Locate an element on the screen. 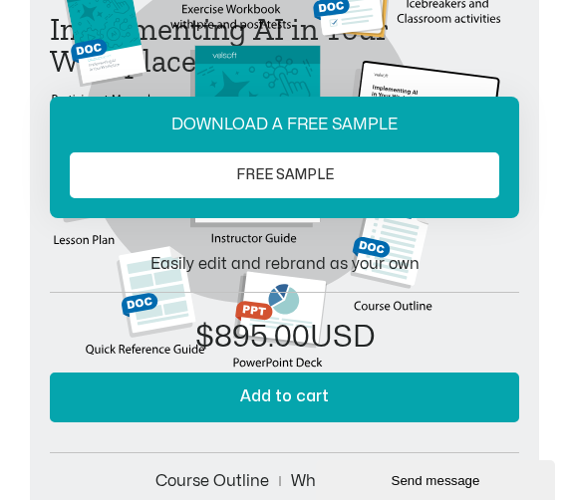 The image size is (569, 500). span: Course Outline is located at coordinates (212, 481).